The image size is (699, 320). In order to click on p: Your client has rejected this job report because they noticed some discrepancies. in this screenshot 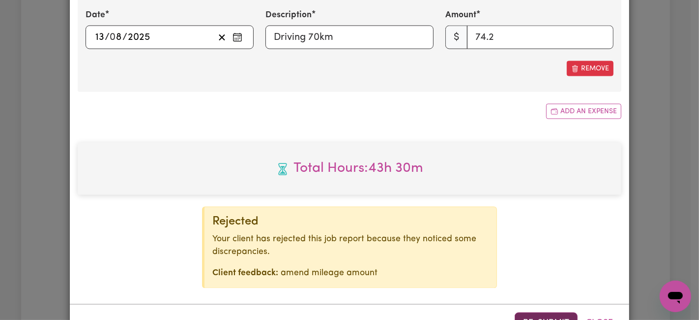, I will do `click(351, 246)`.